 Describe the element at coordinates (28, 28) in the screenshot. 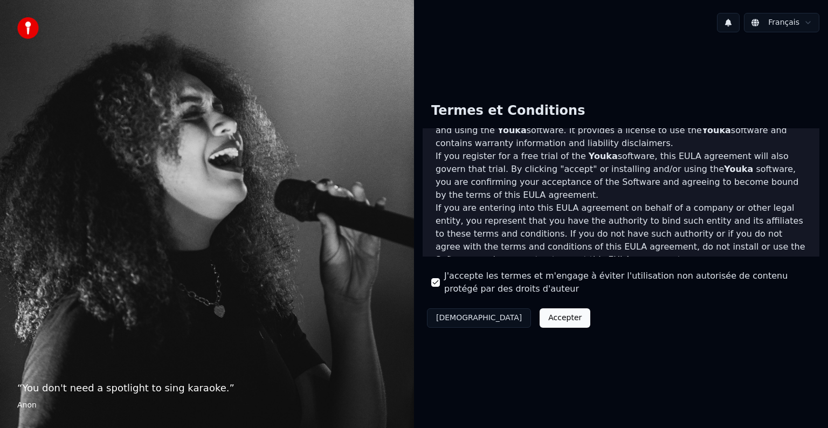

I see `img: youka` at that location.